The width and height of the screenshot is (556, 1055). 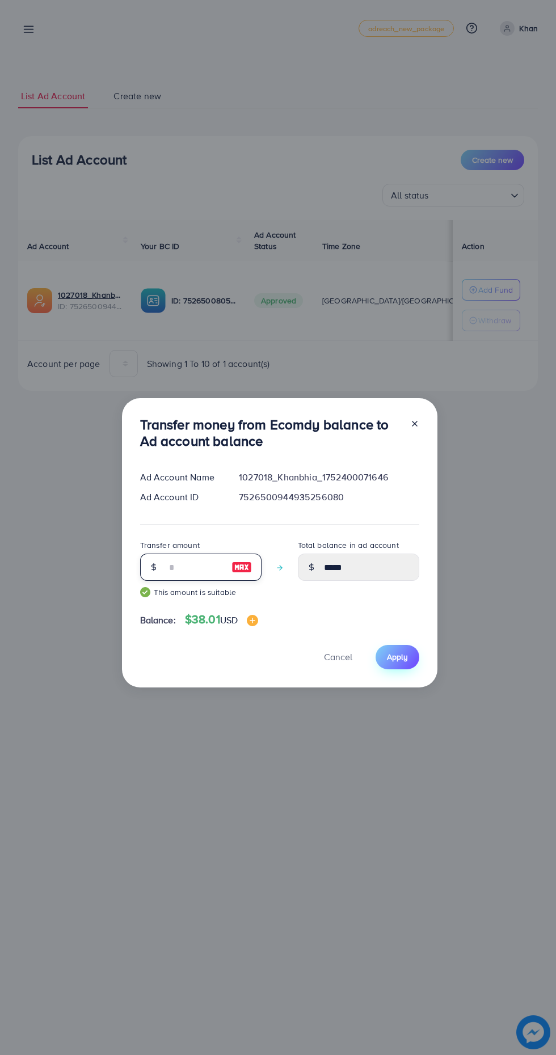 I want to click on span: Apply, so click(x=397, y=657).